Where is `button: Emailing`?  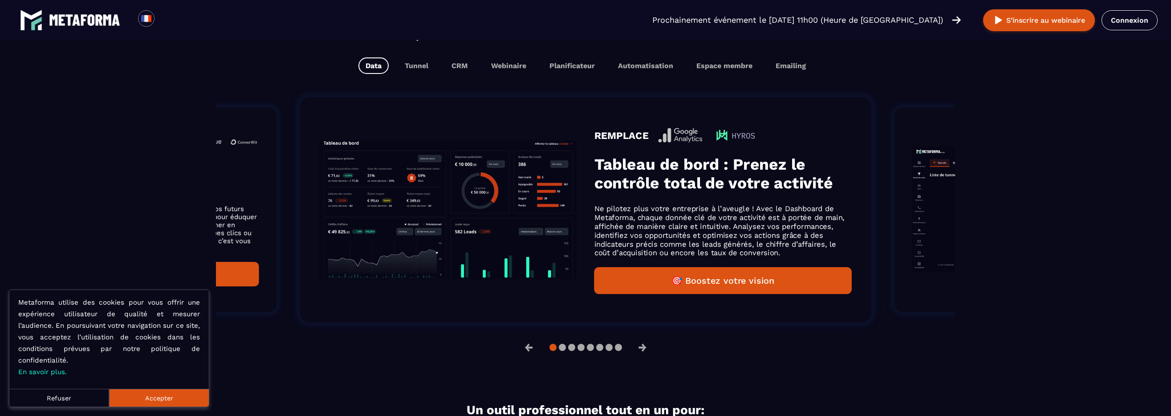 button: Emailing is located at coordinates (791, 65).